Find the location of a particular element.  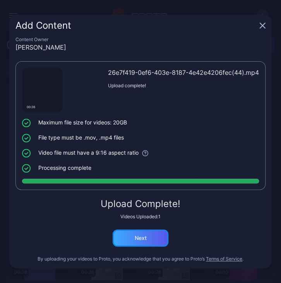

button: Terms of Service is located at coordinates (224, 259).